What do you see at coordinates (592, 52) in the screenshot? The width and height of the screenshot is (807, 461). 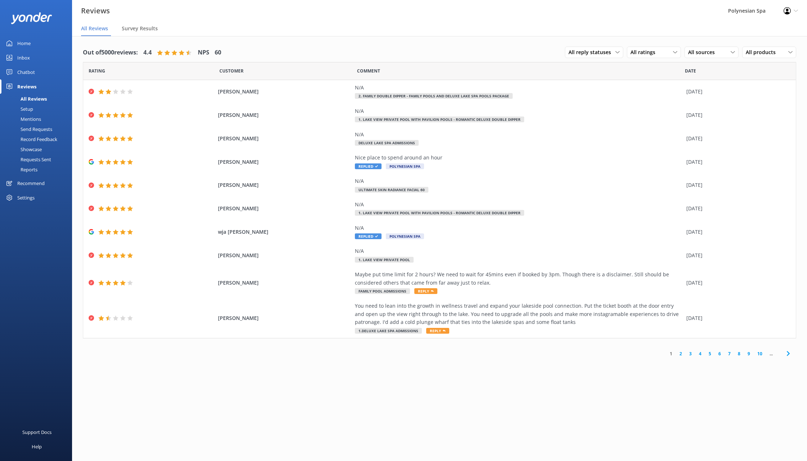 I see `span: All reply statuses` at bounding box center [592, 52].